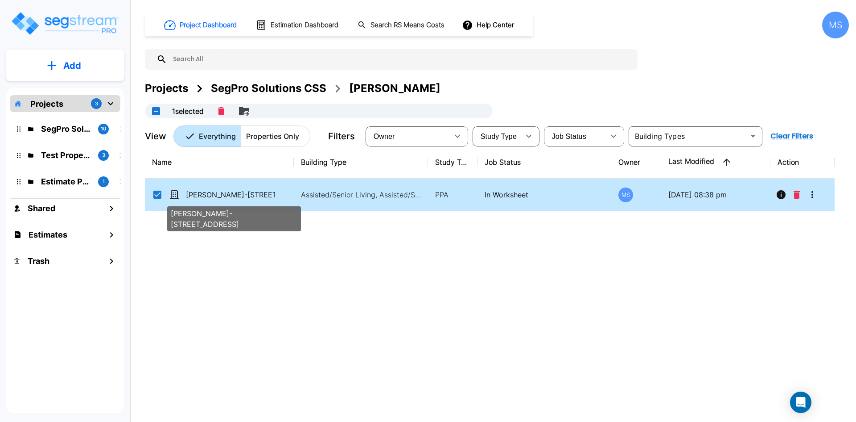 The image size is (856, 422). What do you see at coordinates (188, 111) in the screenshot?
I see `p: 1 selected` at bounding box center [188, 111].